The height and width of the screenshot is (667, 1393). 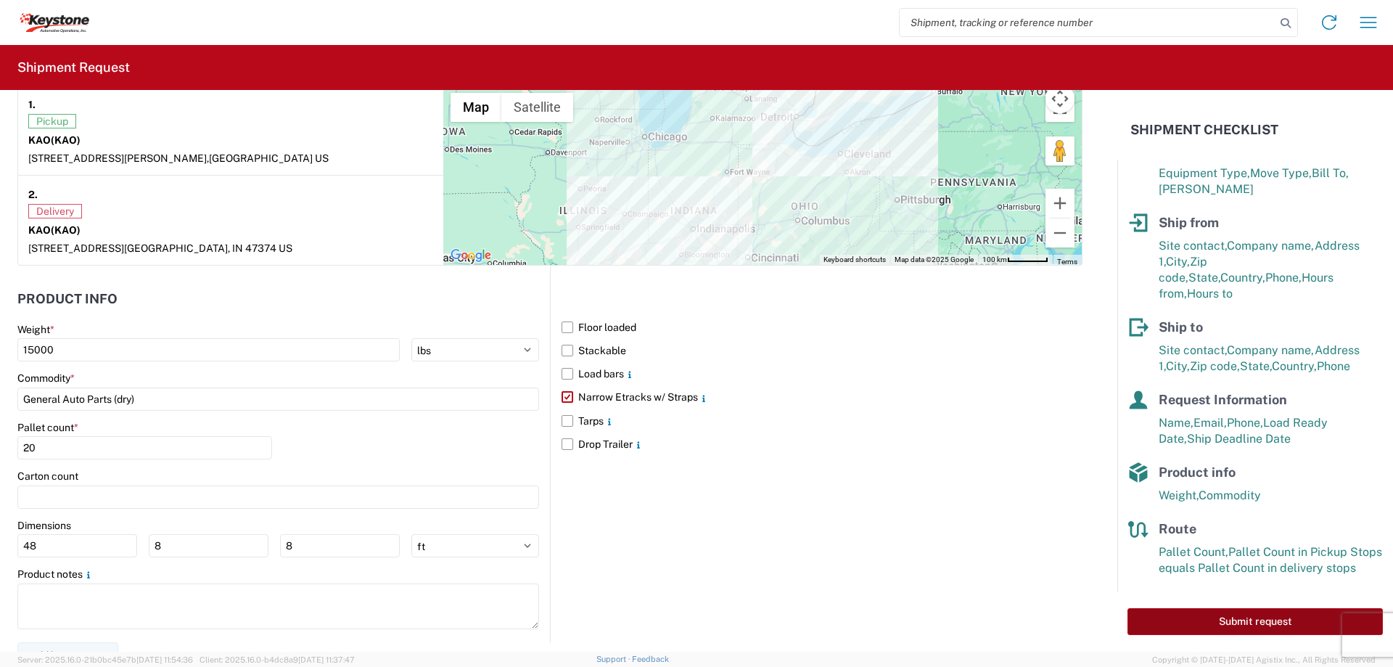 What do you see at coordinates (73, 67) in the screenshot?
I see `h2: Shipment Request` at bounding box center [73, 67].